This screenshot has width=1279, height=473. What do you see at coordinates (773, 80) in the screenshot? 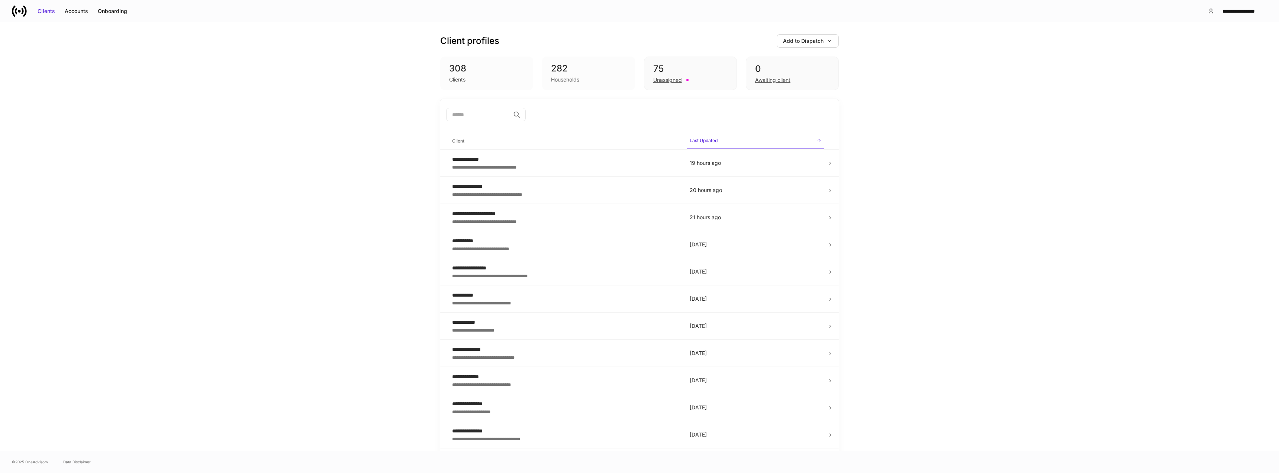
I see `div: Awaiting client` at bounding box center [773, 80].